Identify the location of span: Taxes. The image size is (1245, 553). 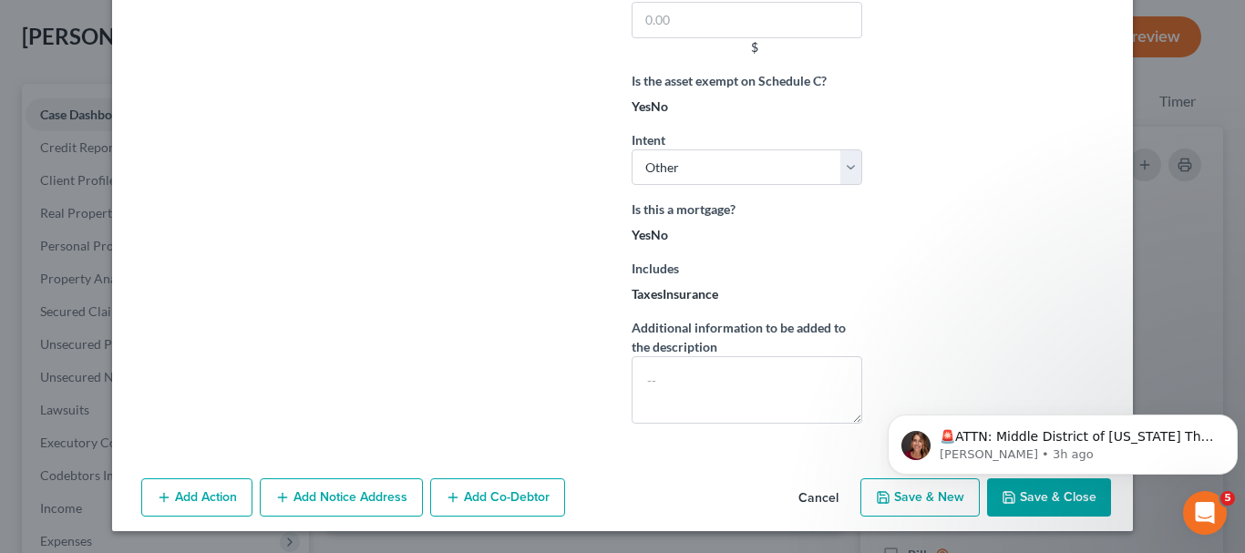
(647, 293).